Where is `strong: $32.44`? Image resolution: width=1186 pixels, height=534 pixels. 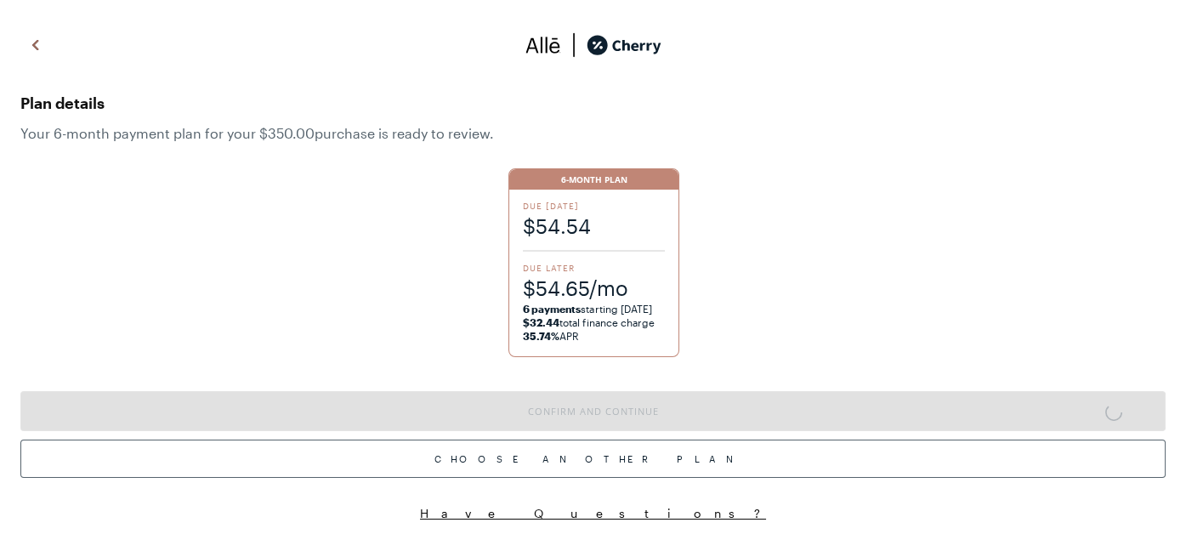 strong: $32.44 is located at coordinates (541, 322).